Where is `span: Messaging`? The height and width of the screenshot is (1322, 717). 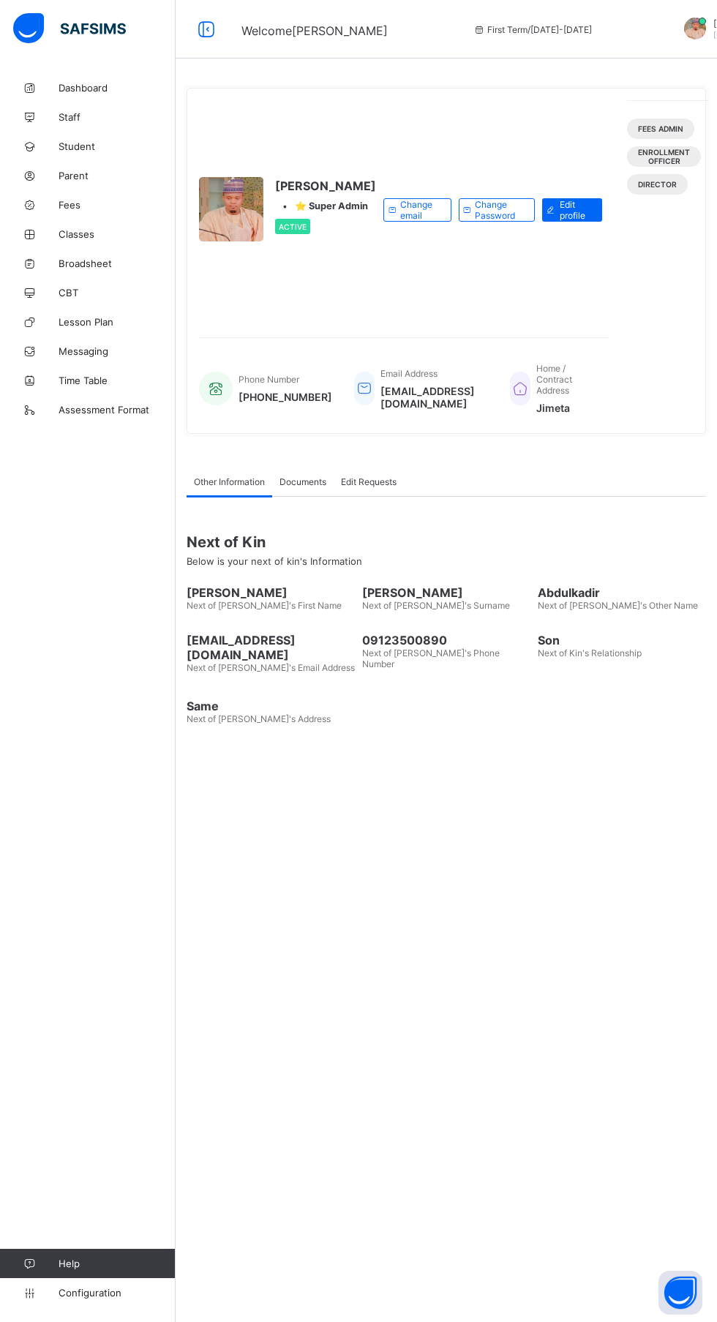
span: Messaging is located at coordinates (117, 351).